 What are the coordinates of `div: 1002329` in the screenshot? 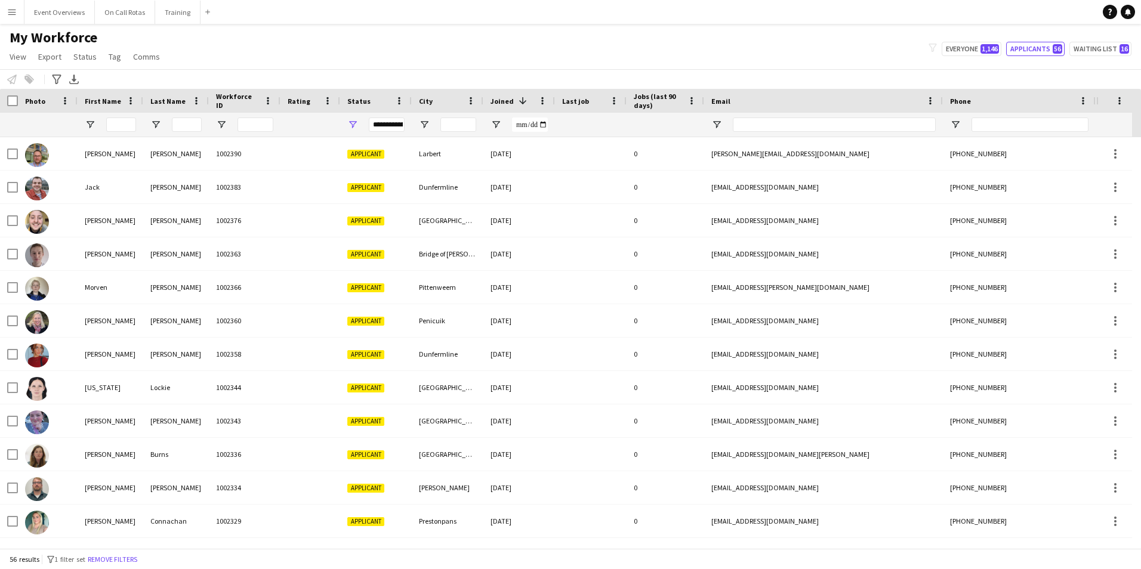 It's located at (245, 521).